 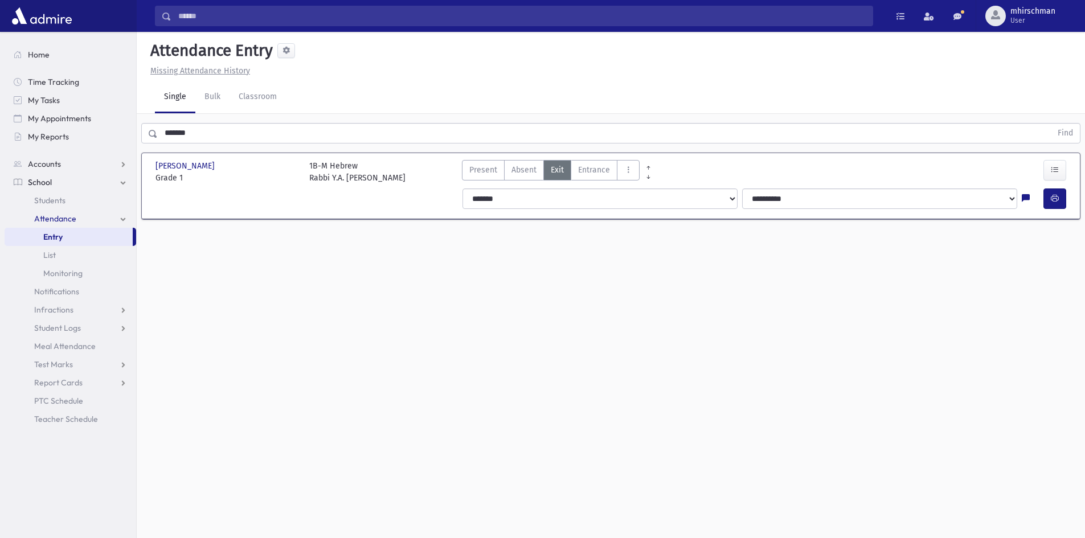 What do you see at coordinates (70, 401) in the screenshot?
I see `a: PTC Schedule` at bounding box center [70, 401].